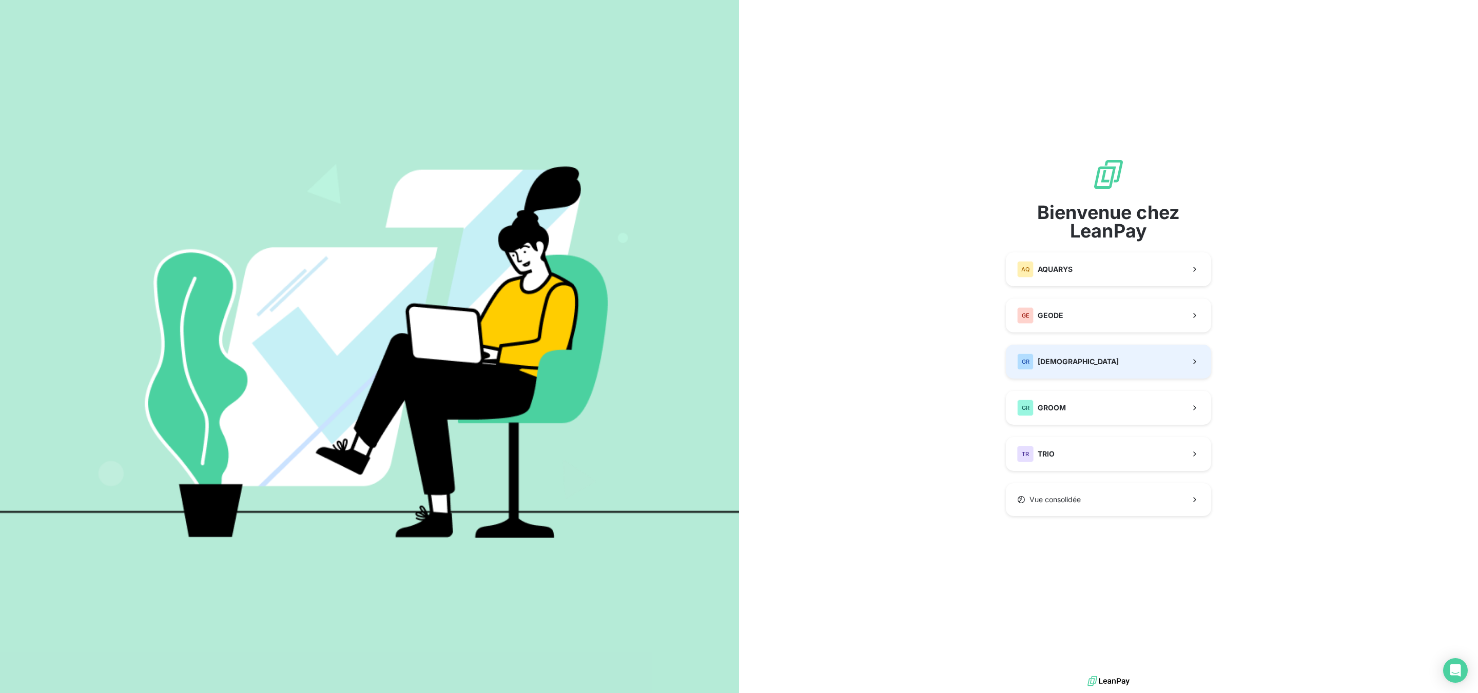 This screenshot has height=693, width=1478. What do you see at coordinates (1051, 316) in the screenshot?
I see `span: GEODE` at bounding box center [1051, 316].